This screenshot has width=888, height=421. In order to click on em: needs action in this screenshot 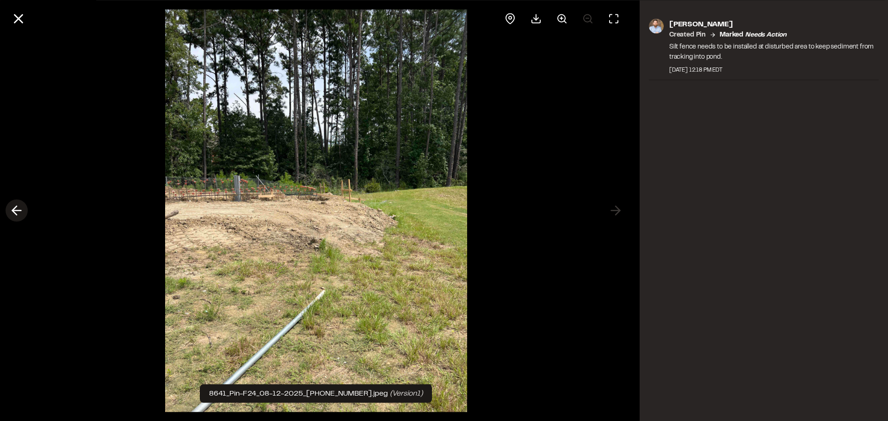, I will do `click(766, 35)`.